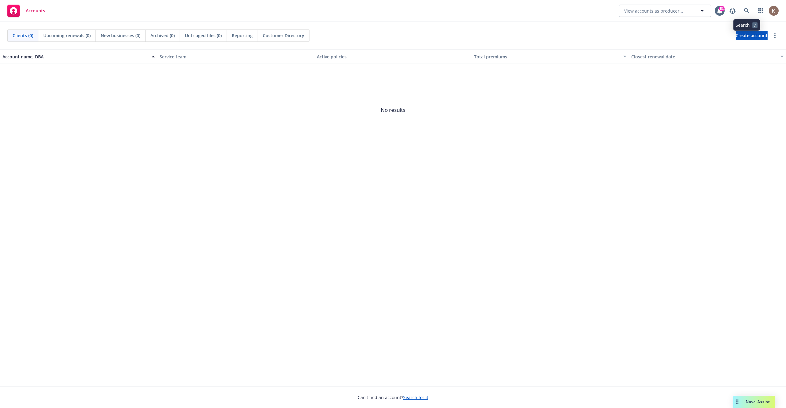 The width and height of the screenshot is (786, 408). What do you see at coordinates (120, 35) in the screenshot?
I see `span: New businesses (0)` at bounding box center [120, 35].